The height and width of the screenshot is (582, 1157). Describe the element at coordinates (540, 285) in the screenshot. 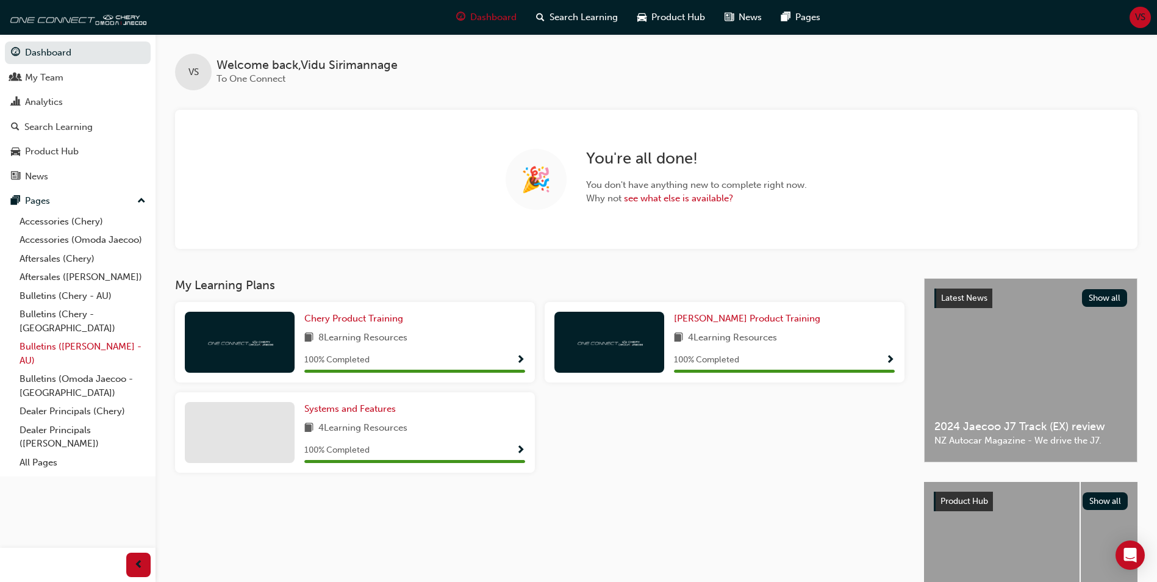

I see `h3: My Learning Plans` at that location.